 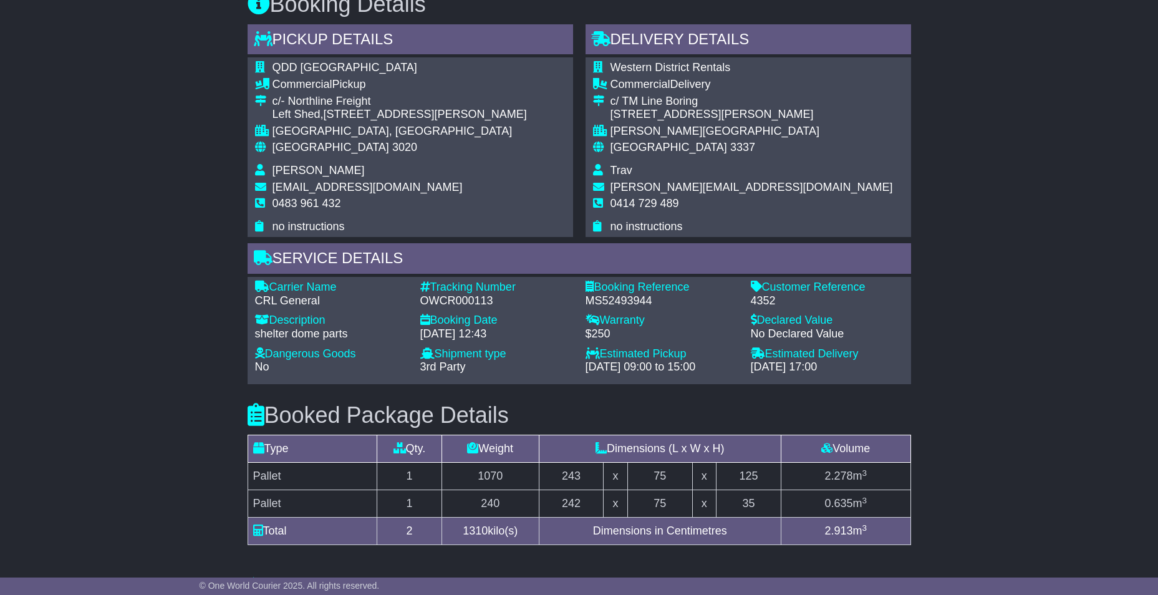 What do you see at coordinates (496, 288) in the screenshot?
I see `div: Tracking Number` at bounding box center [496, 288].